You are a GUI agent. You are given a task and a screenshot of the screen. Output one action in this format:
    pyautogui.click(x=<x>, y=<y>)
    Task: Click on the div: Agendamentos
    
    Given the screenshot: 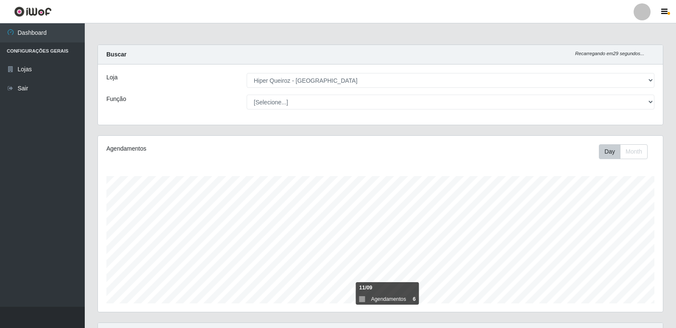 What is the action you would take?
    pyautogui.click(x=217, y=148)
    